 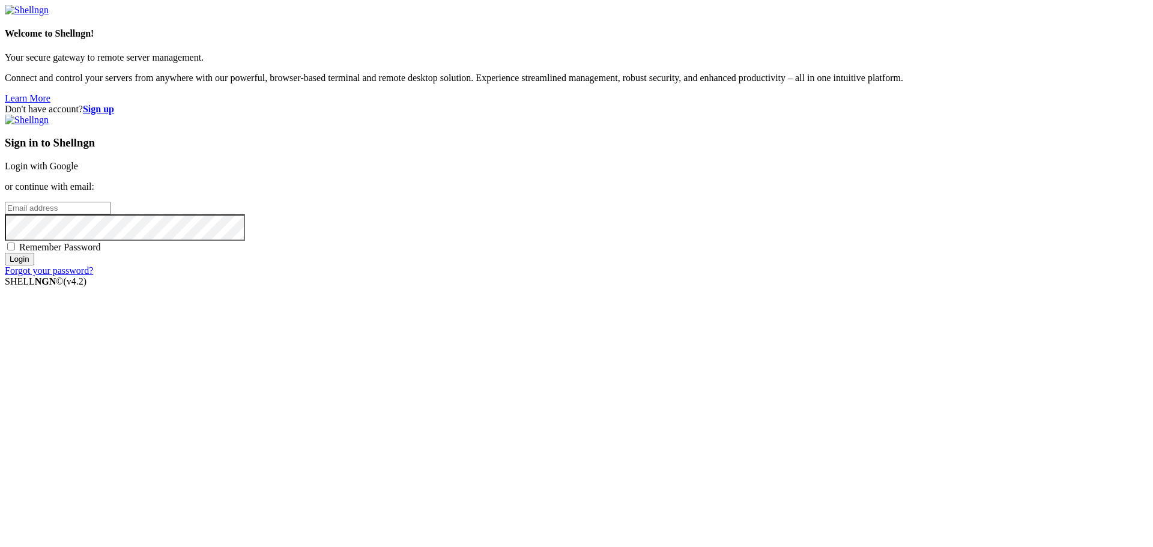 I want to click on h4: Welcome to Shellngn!, so click(x=576, y=34).